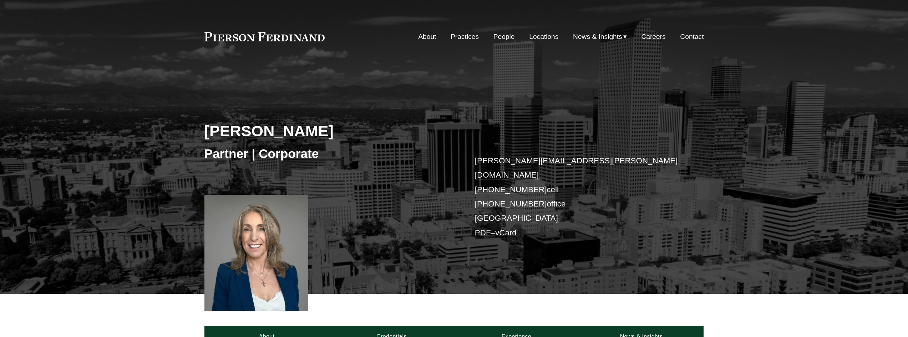  I want to click on a: People, so click(504, 37).